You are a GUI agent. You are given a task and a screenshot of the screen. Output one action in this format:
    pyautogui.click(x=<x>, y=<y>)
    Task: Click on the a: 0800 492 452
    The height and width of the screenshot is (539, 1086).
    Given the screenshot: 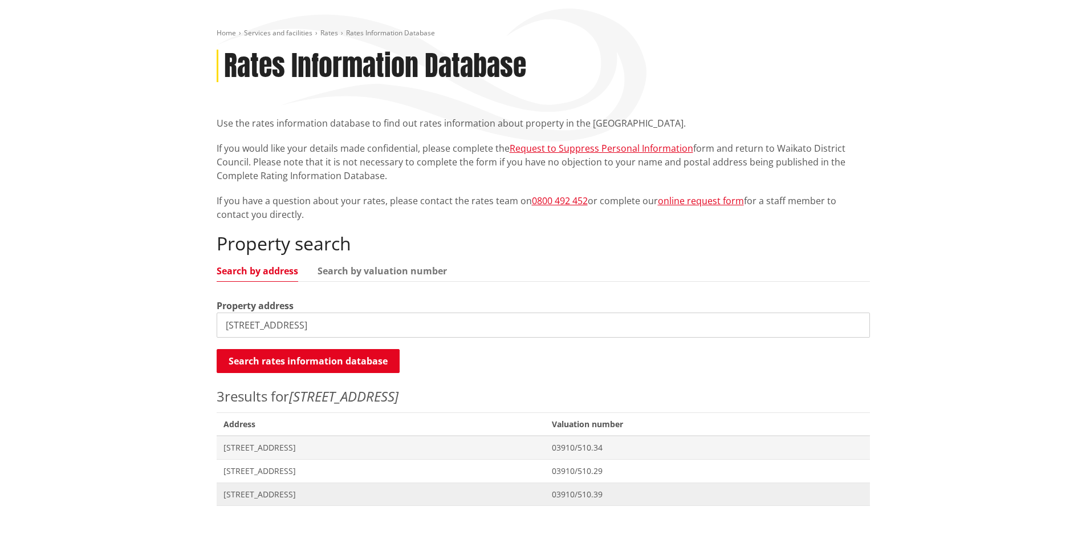 What is the action you would take?
    pyautogui.click(x=560, y=201)
    